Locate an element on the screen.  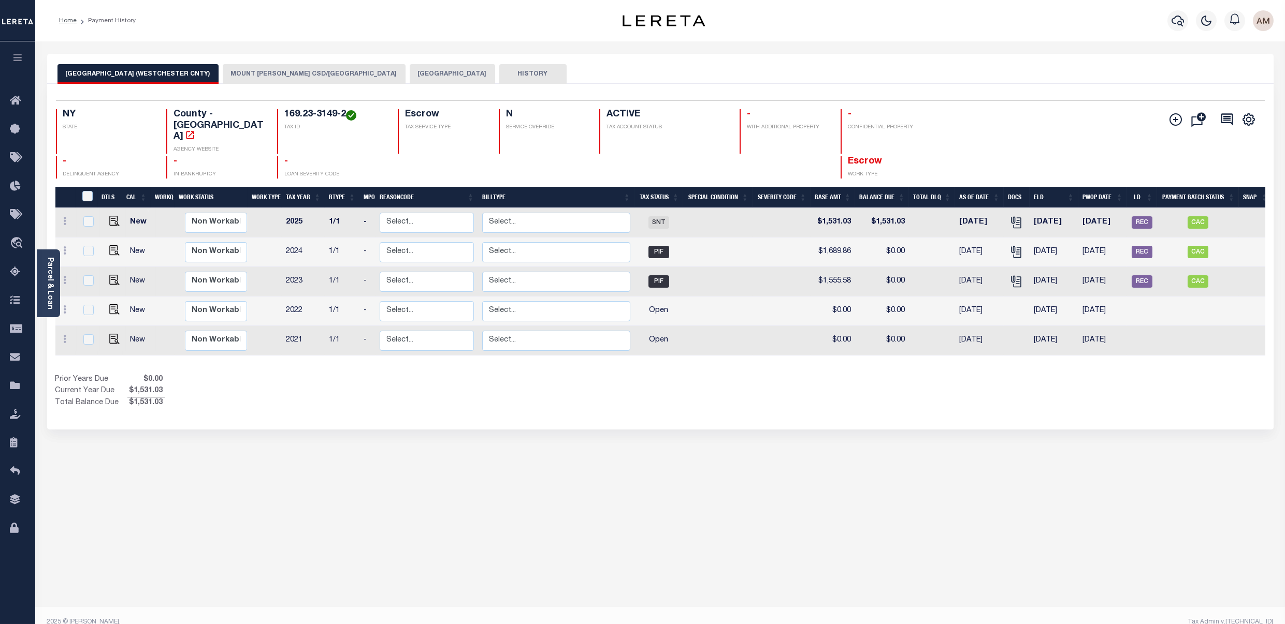
p: SERVICE OVERRIDE is located at coordinates (546, 127).